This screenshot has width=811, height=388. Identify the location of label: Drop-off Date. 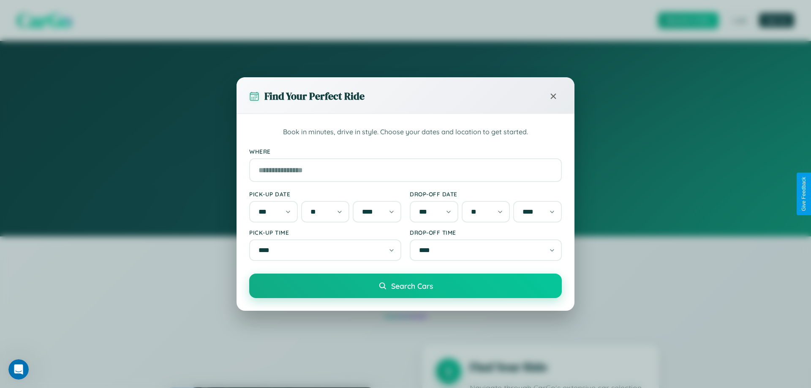
(486, 194).